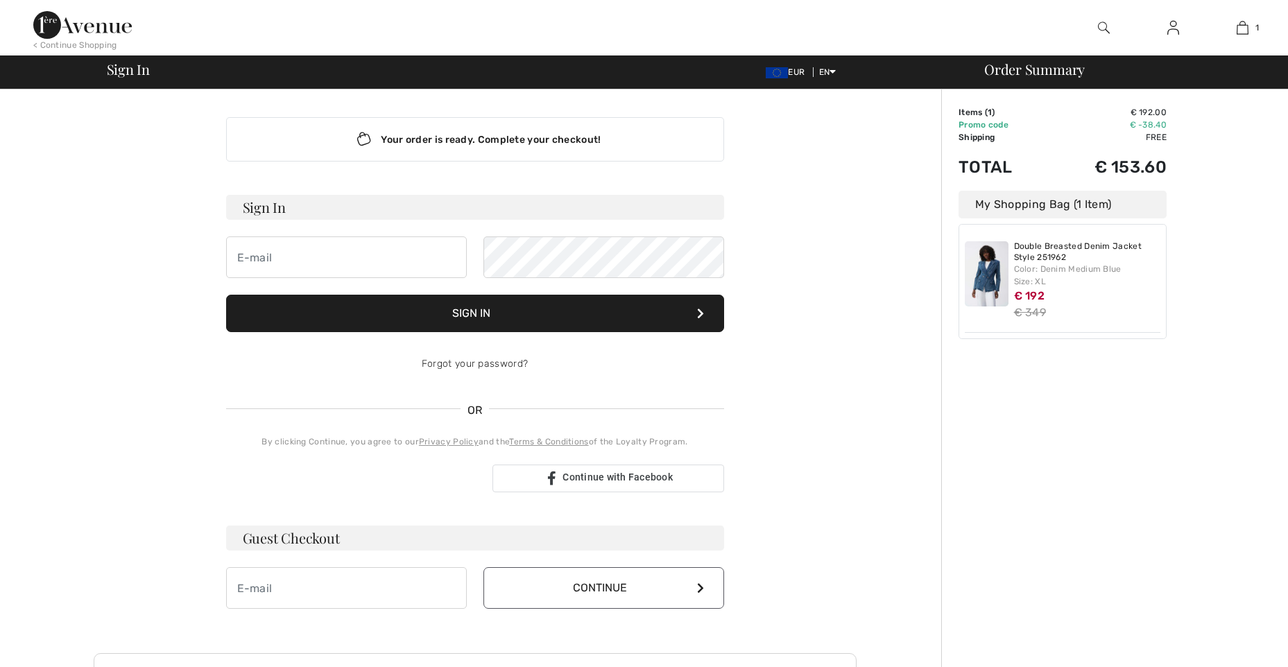  What do you see at coordinates (1103, 28) in the screenshot?
I see `img: search the website` at bounding box center [1103, 28].